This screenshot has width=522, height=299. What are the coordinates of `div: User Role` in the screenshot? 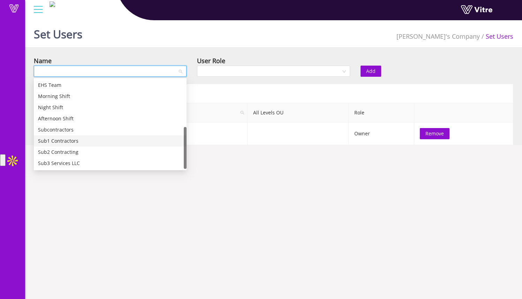 It's located at (211, 61).